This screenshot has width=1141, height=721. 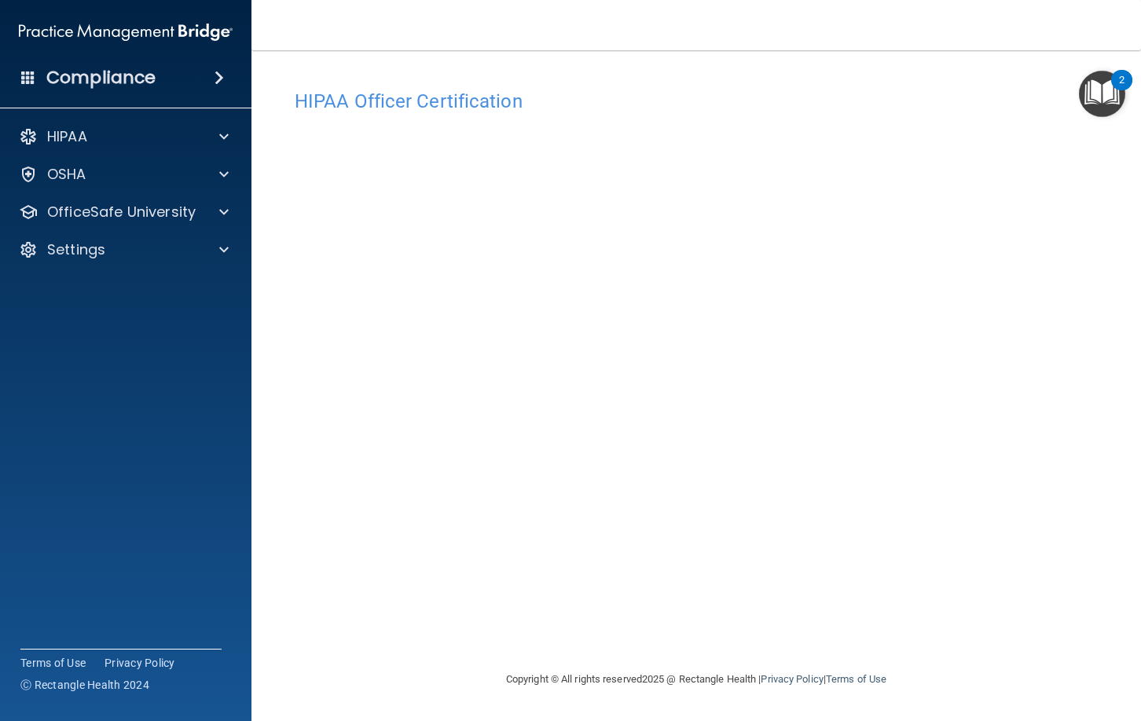 What do you see at coordinates (85, 685) in the screenshot?
I see `span: Ⓒ Rectangle Health 2024` at bounding box center [85, 685].